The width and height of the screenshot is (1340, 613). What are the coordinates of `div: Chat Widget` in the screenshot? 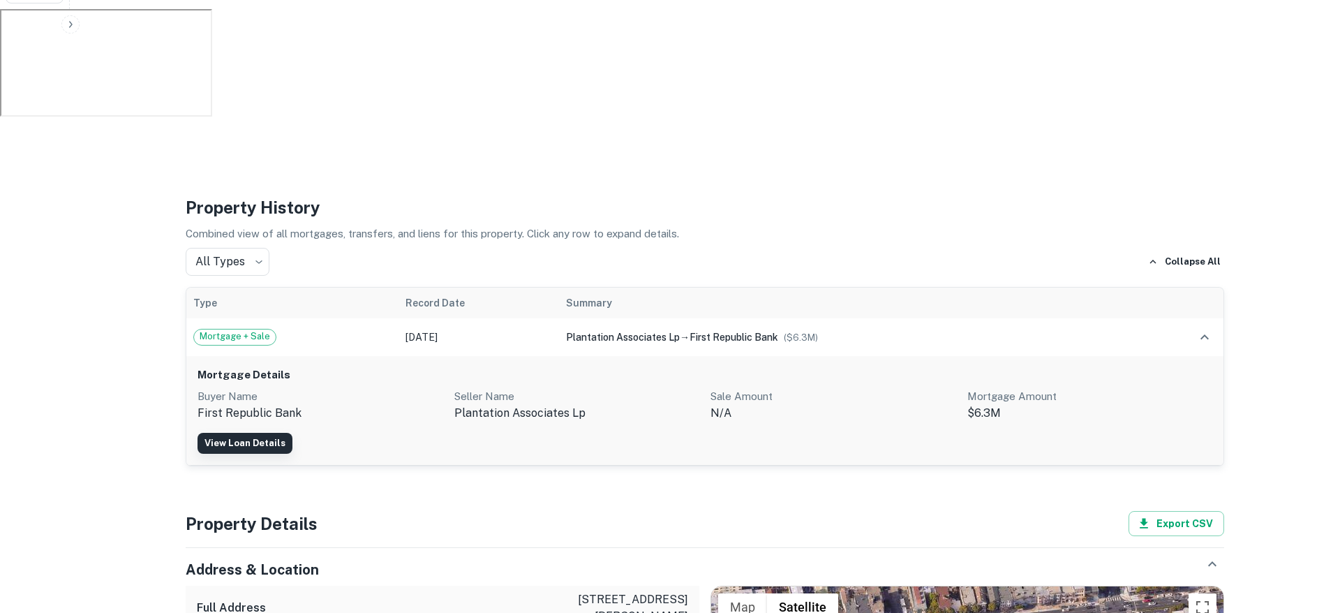 It's located at (1305, 535).